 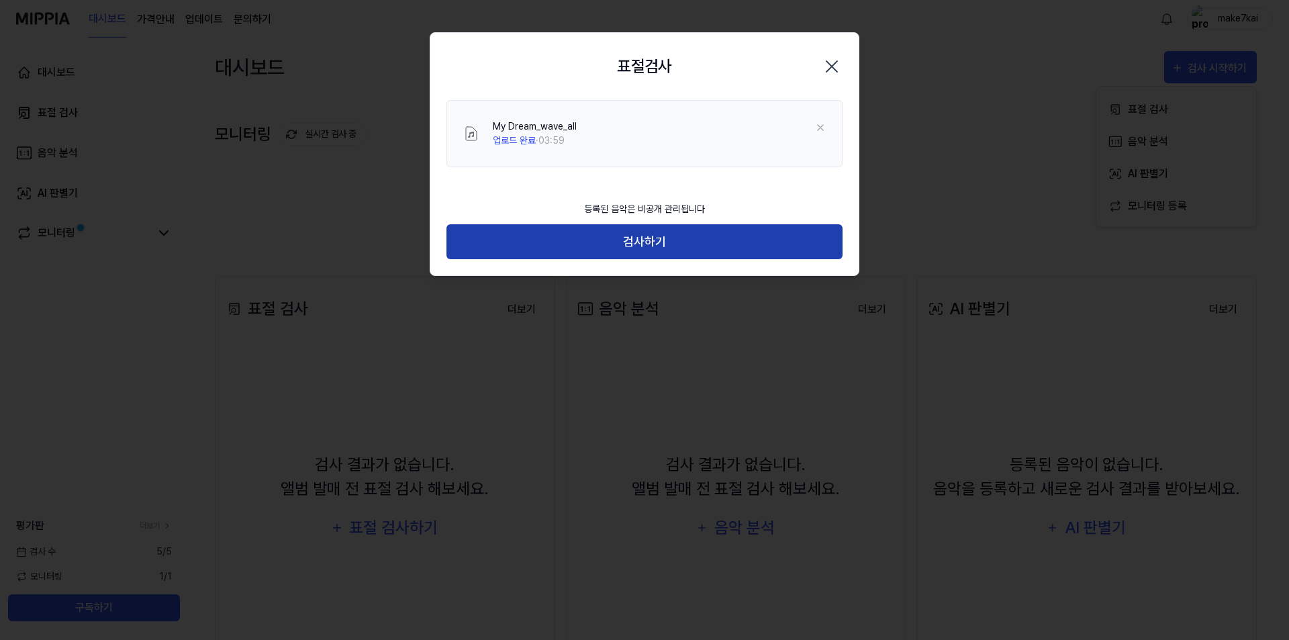 What do you see at coordinates (471, 134) in the screenshot?
I see `img: File Select` at bounding box center [471, 134].